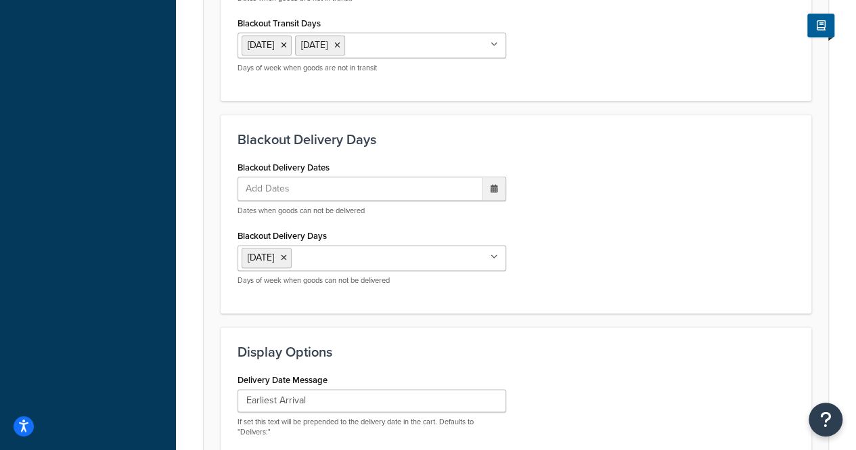  Describe the element at coordinates (826, 420) in the screenshot. I see `button: Open Resource Center` at that location.